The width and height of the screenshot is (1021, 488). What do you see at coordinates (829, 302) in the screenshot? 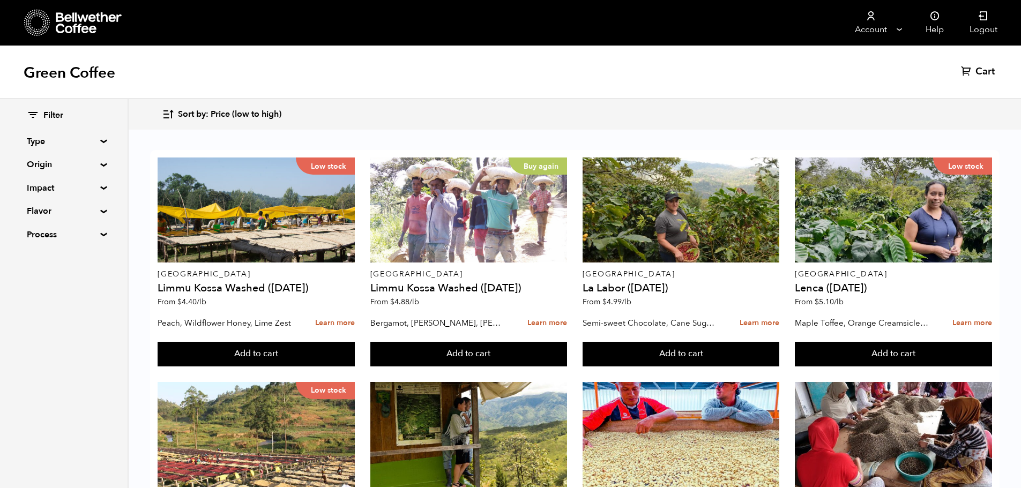
I see `bdi: 5.10` at bounding box center [829, 302].